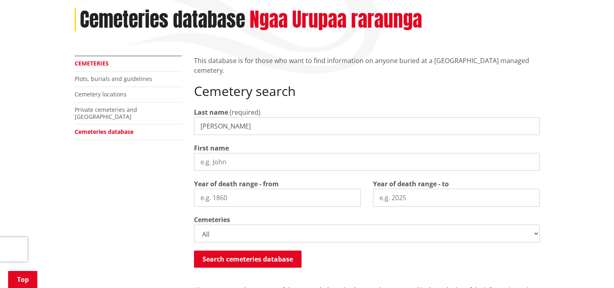 The height and width of the screenshot is (288, 614). Describe the element at coordinates (367, 162) in the screenshot. I see `input: e.g. John` at that location.